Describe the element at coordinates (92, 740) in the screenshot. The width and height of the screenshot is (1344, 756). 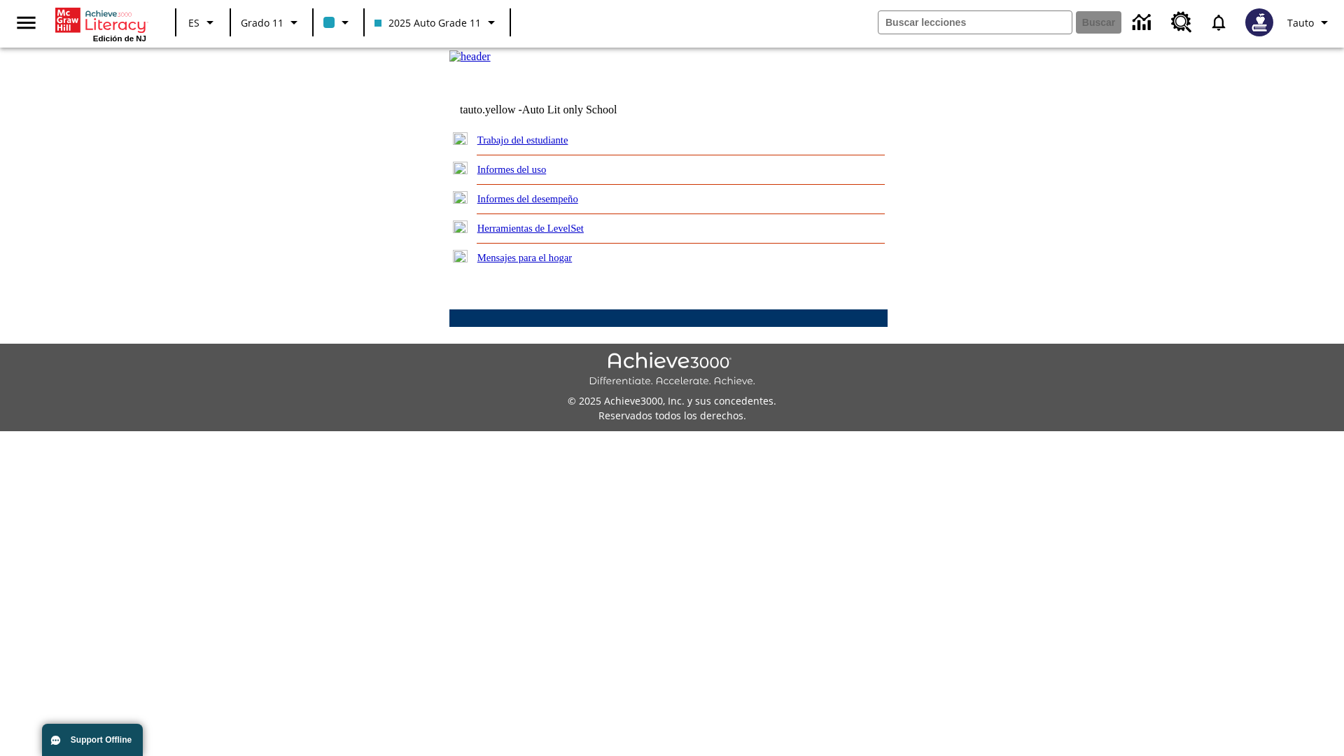
I see `button: Support Offline` at that location.